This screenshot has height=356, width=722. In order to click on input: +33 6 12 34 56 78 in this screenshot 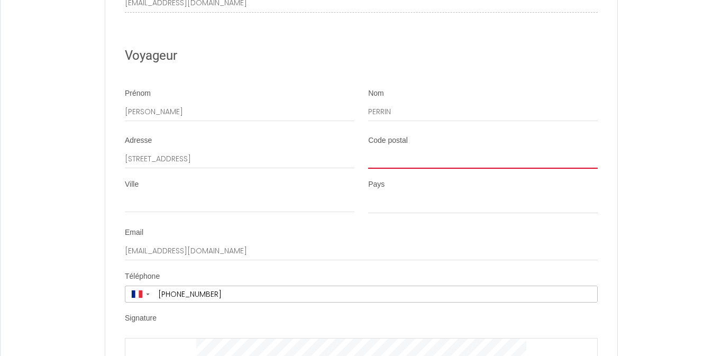, I will do `click(376, 294)`.